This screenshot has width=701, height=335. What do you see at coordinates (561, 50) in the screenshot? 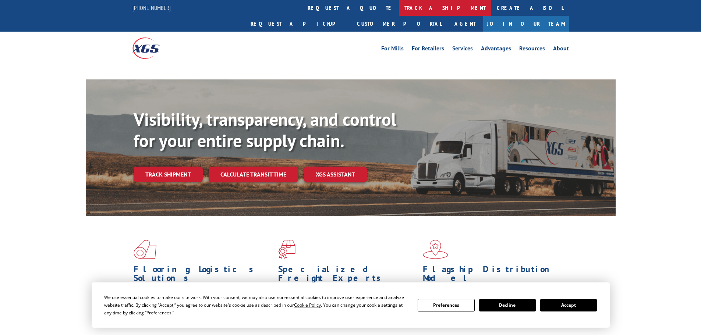
I see `a: About` at bounding box center [561, 50].